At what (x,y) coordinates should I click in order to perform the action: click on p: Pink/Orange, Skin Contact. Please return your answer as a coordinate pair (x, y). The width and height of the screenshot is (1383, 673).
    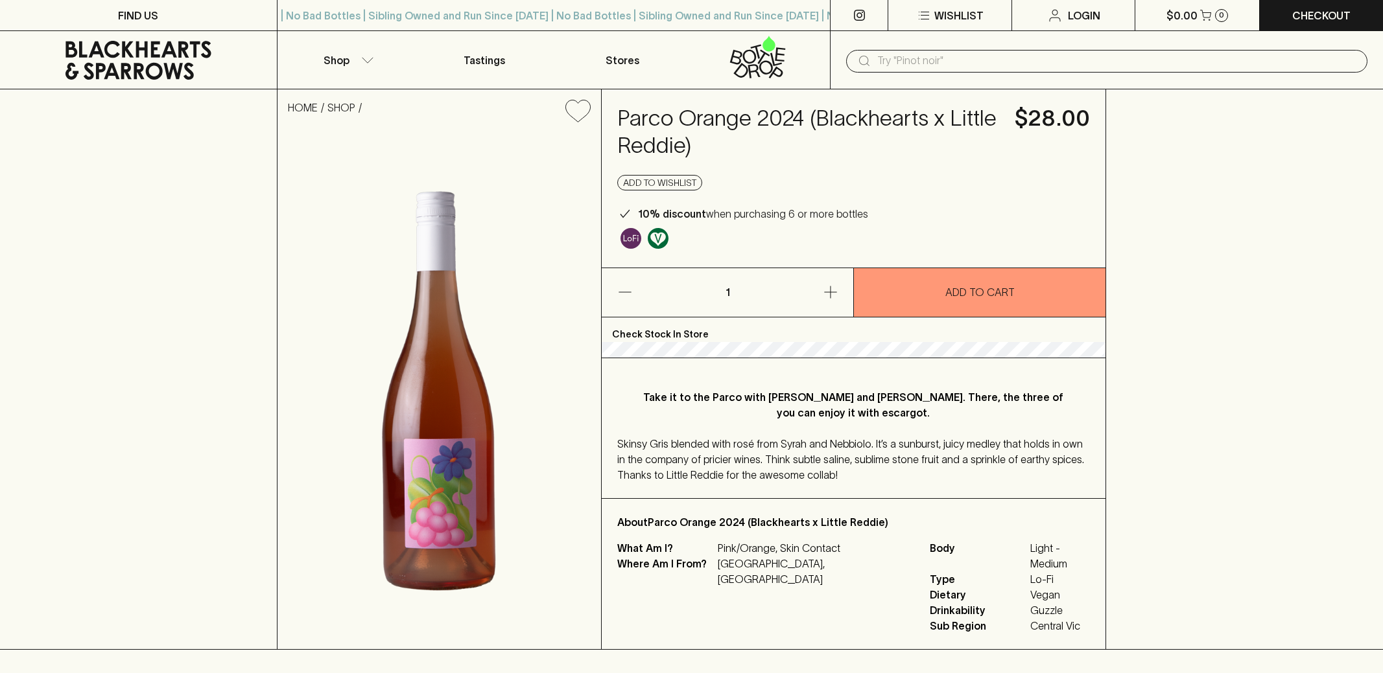
    Looking at the image, I should click on (816, 548).